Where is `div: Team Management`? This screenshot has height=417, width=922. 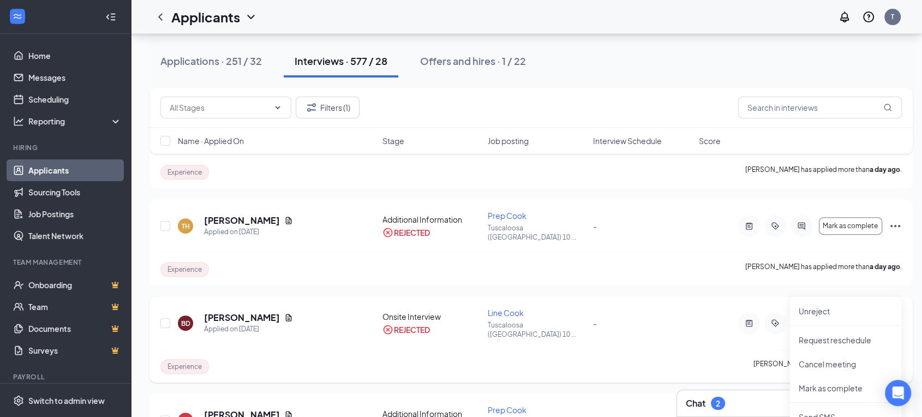 div: Team Management is located at coordinates (66, 262).